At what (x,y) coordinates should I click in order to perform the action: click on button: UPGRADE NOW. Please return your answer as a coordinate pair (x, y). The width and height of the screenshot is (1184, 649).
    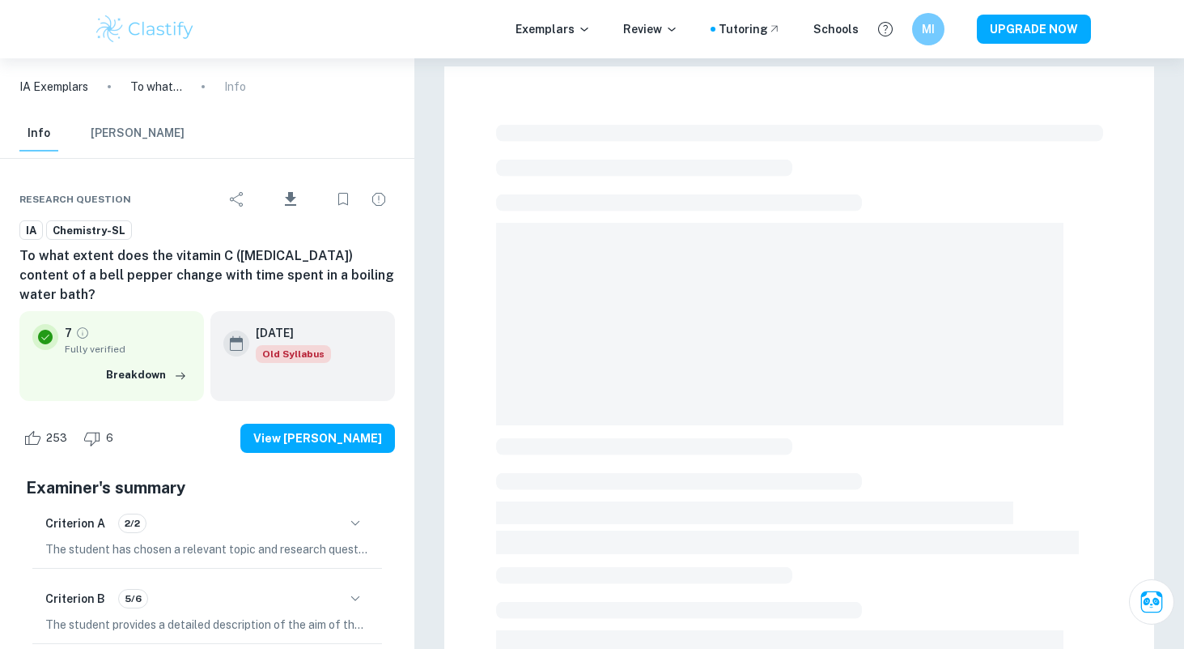
    Looking at the image, I should click on (1034, 29).